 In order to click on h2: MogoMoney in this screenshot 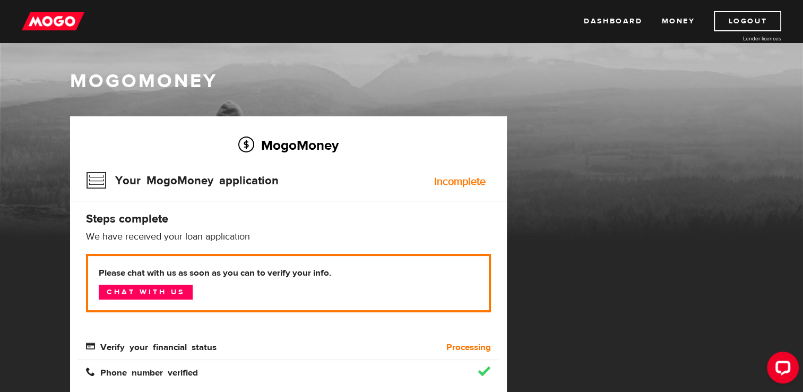, I will do `click(288, 145)`.